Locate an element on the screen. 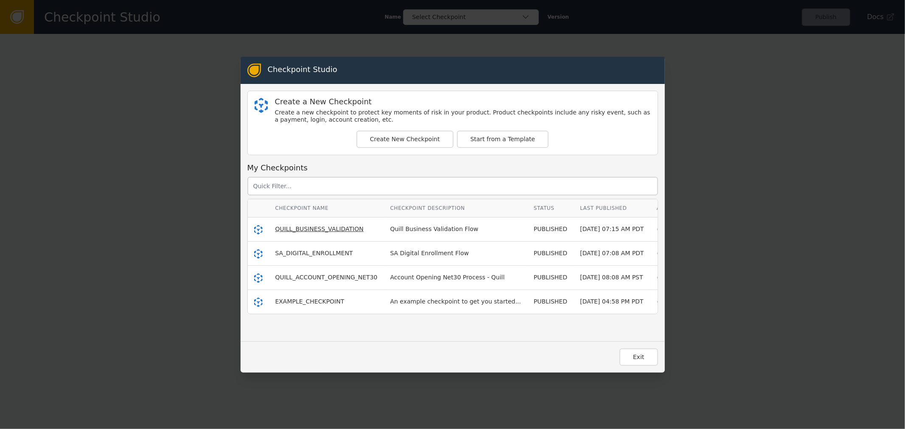 The height and width of the screenshot is (429, 905). span: Account Opening Net30 Process - Quill is located at coordinates (448, 277).